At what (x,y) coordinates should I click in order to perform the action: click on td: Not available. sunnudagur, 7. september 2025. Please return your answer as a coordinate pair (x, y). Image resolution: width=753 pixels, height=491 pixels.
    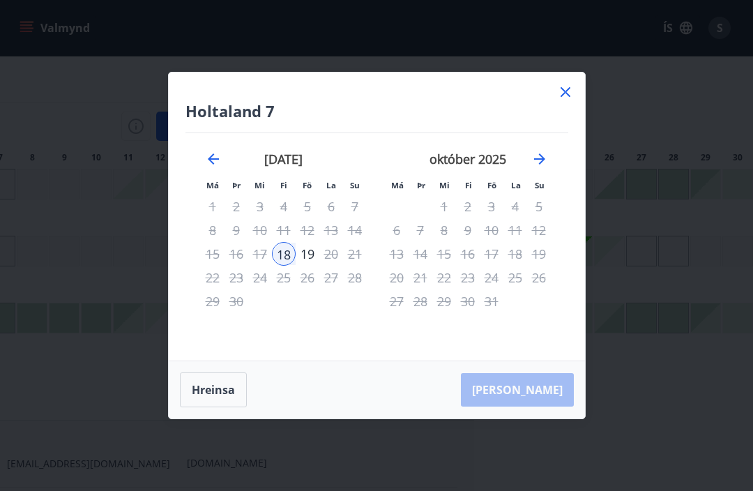
    Looking at the image, I should click on (355, 206).